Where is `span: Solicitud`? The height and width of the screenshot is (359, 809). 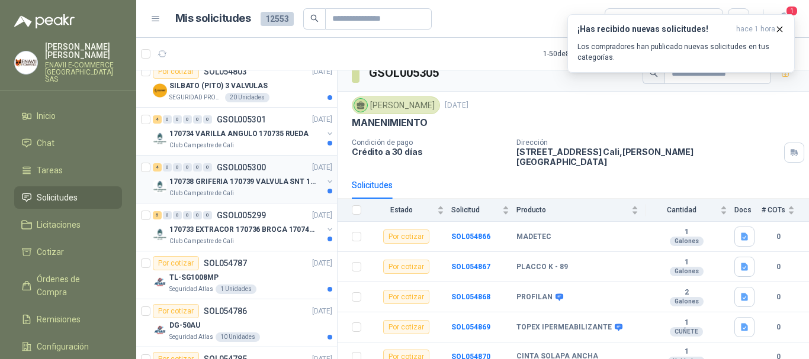 span: Solicitud is located at coordinates (475, 210).